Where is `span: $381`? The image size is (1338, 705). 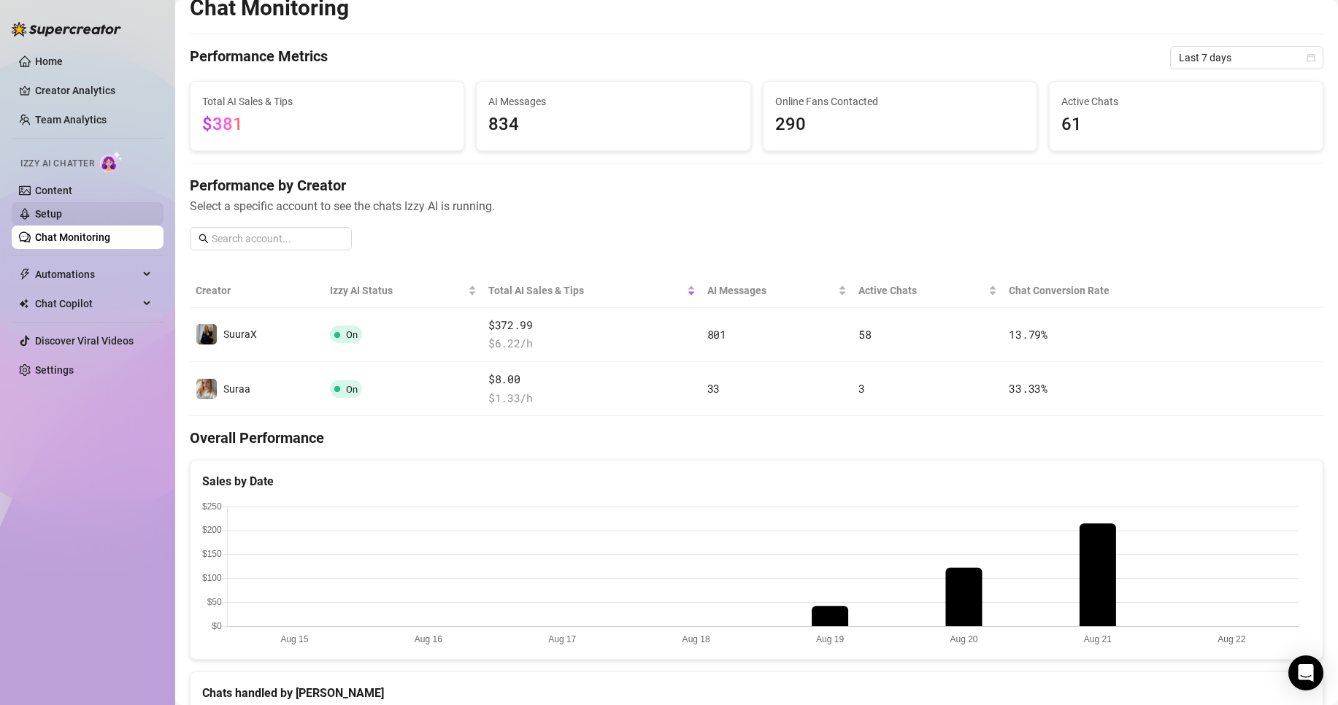 span: $381 is located at coordinates (223, 124).